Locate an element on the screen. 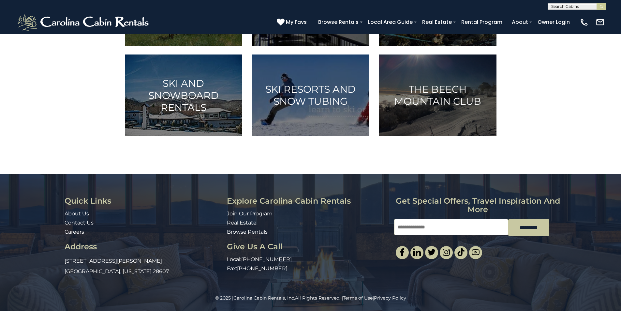 Image resolution: width=621 pixels, height=311 pixels. a: Local Area Guide is located at coordinates (390, 22).